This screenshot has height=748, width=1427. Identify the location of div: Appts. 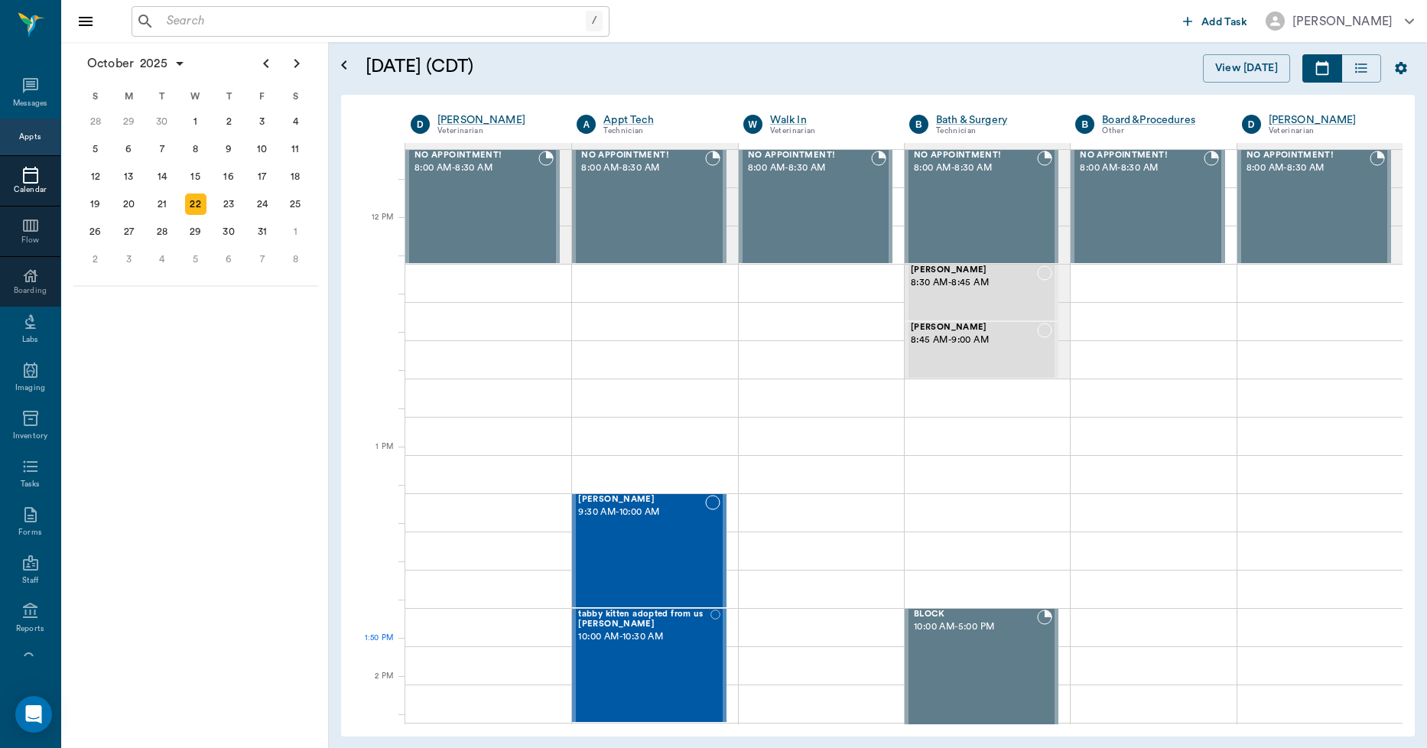
(30, 137).